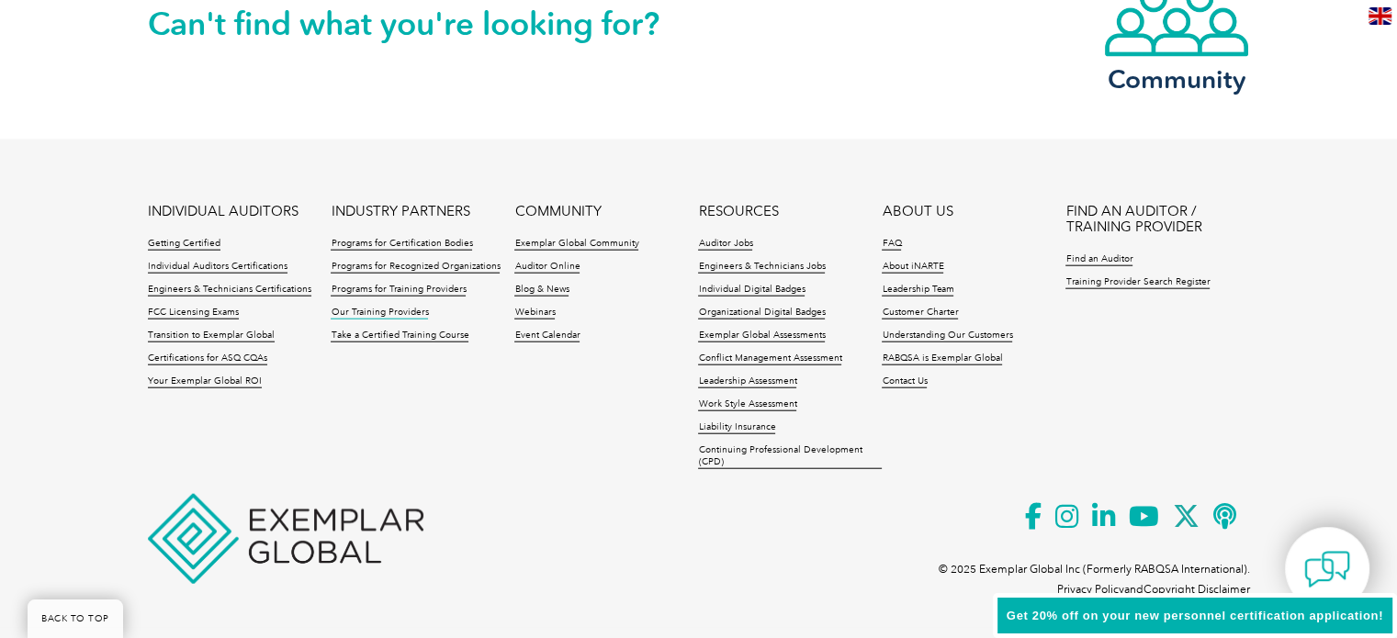  I want to click on a: Liability Insurance, so click(737, 428).